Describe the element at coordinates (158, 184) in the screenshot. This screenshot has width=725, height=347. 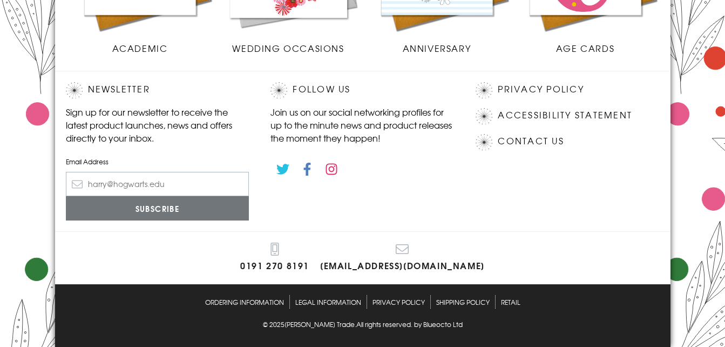
I see `input: harry@hogwarts.edu` at that location.